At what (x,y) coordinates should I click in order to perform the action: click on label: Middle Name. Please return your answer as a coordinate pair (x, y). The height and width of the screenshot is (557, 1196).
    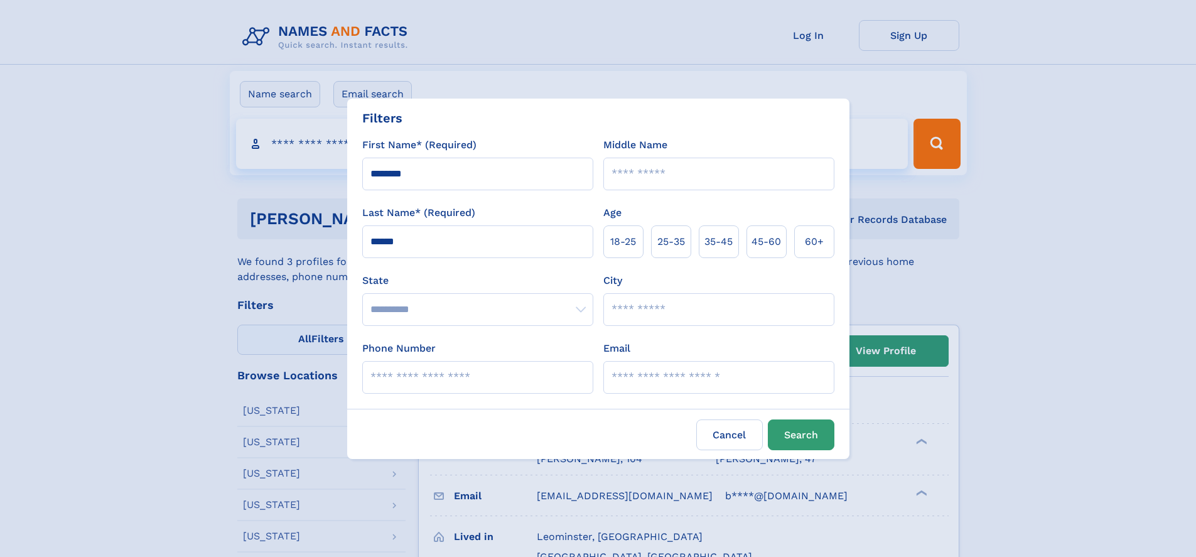
    Looking at the image, I should click on (635, 145).